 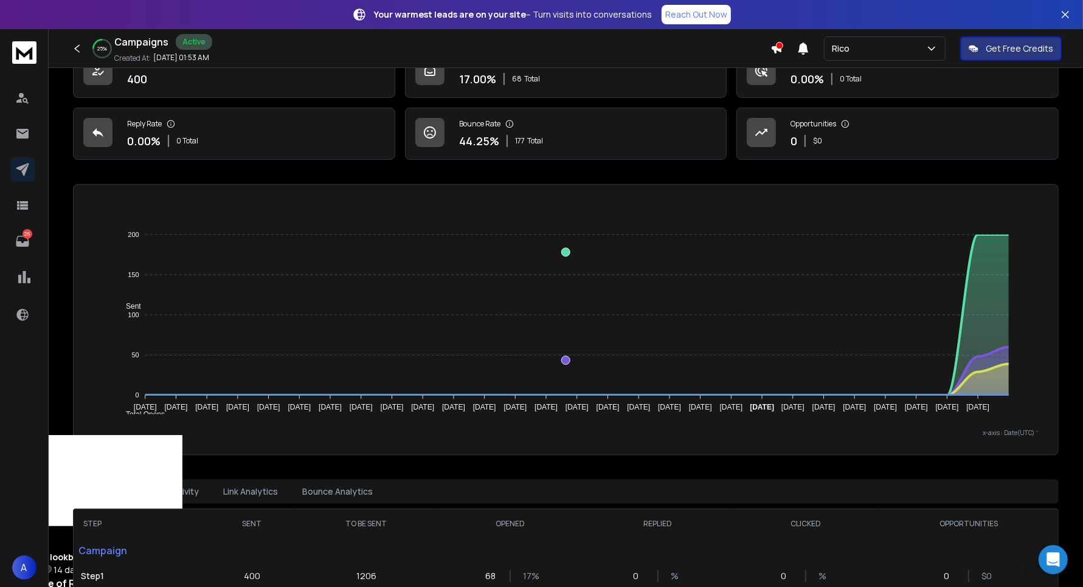 I want to click on p: Opportunities, so click(x=813, y=124).